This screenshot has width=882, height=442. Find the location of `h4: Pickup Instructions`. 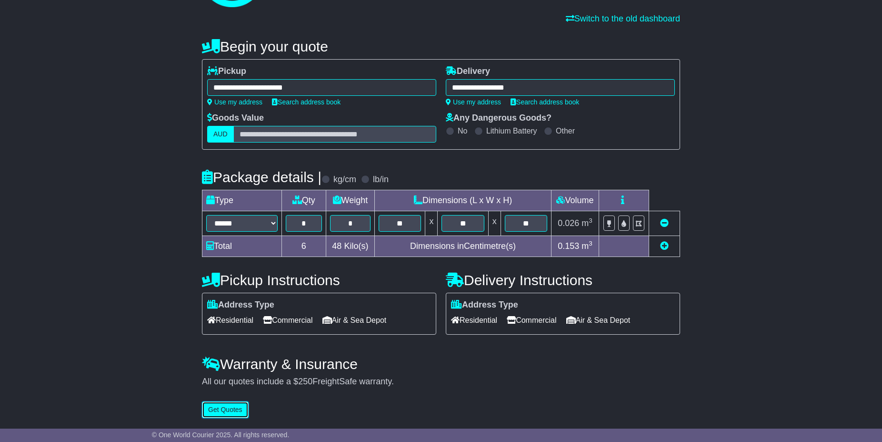

h4: Pickup Instructions is located at coordinates (319, 280).